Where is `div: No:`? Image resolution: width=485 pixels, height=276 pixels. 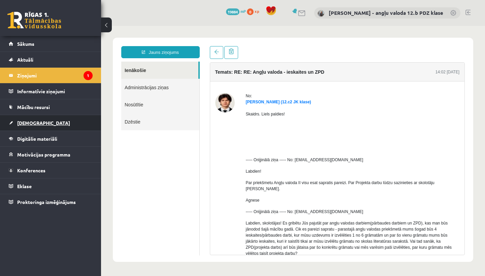 div: No: is located at coordinates (252, 70).